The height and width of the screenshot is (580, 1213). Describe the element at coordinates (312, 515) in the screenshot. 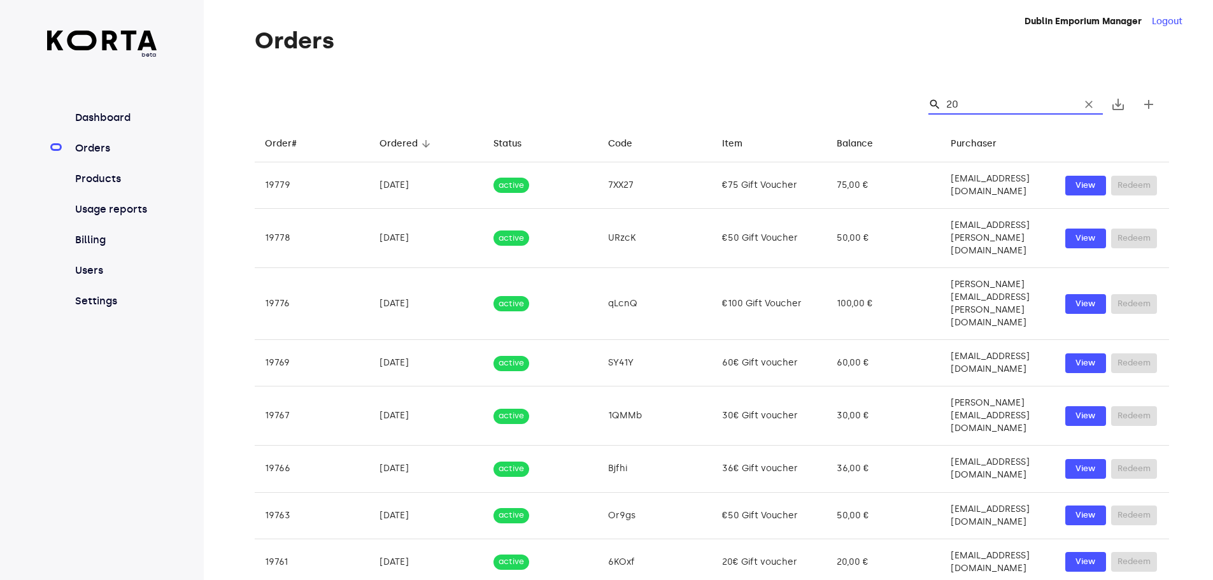

I see `td: 19763` at that location.